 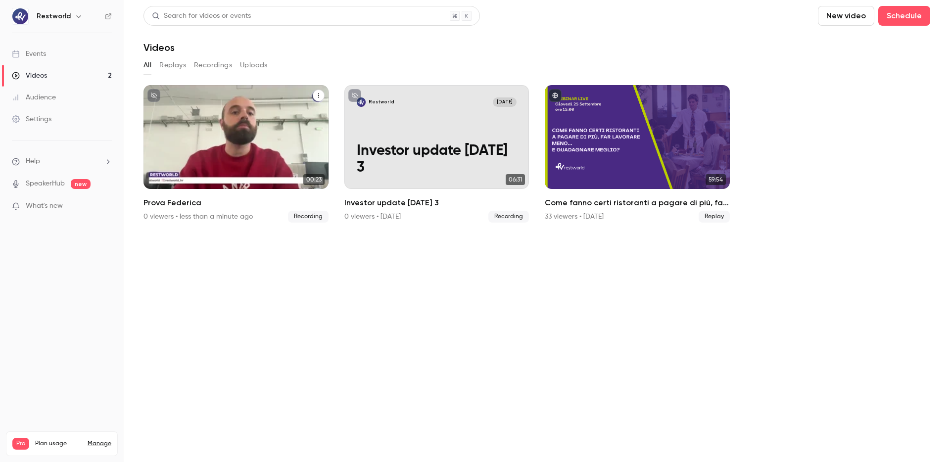 What do you see at coordinates (29, 54) in the screenshot?
I see `div: Events` at bounding box center [29, 54].